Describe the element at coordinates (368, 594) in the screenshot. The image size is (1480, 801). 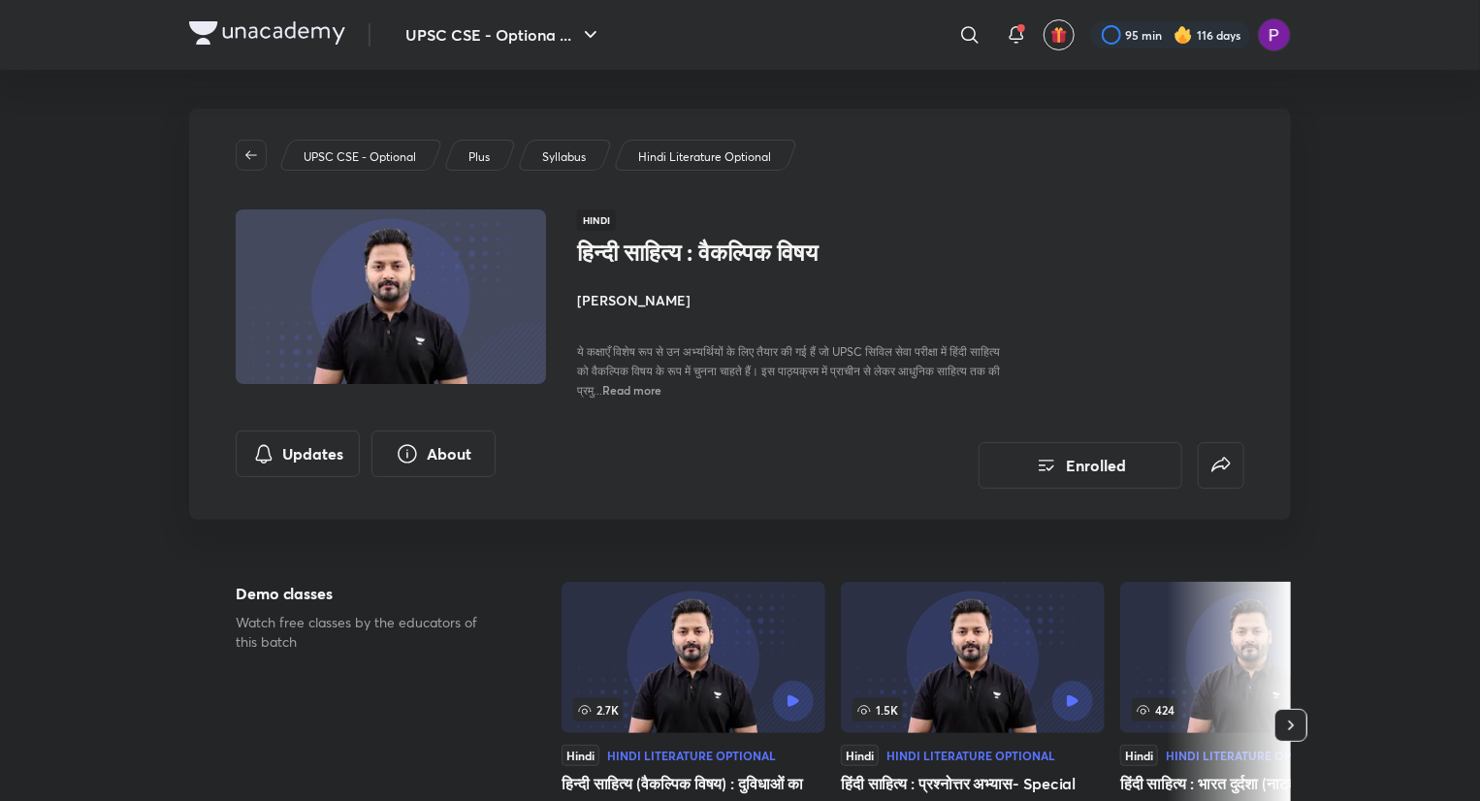
I see `h5: Demo classes` at that location.